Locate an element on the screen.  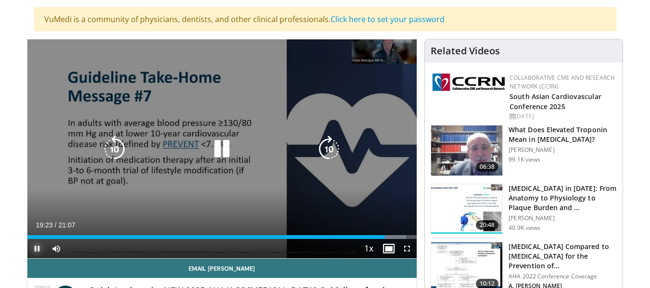
button: Fullscreen is located at coordinates (407, 249).